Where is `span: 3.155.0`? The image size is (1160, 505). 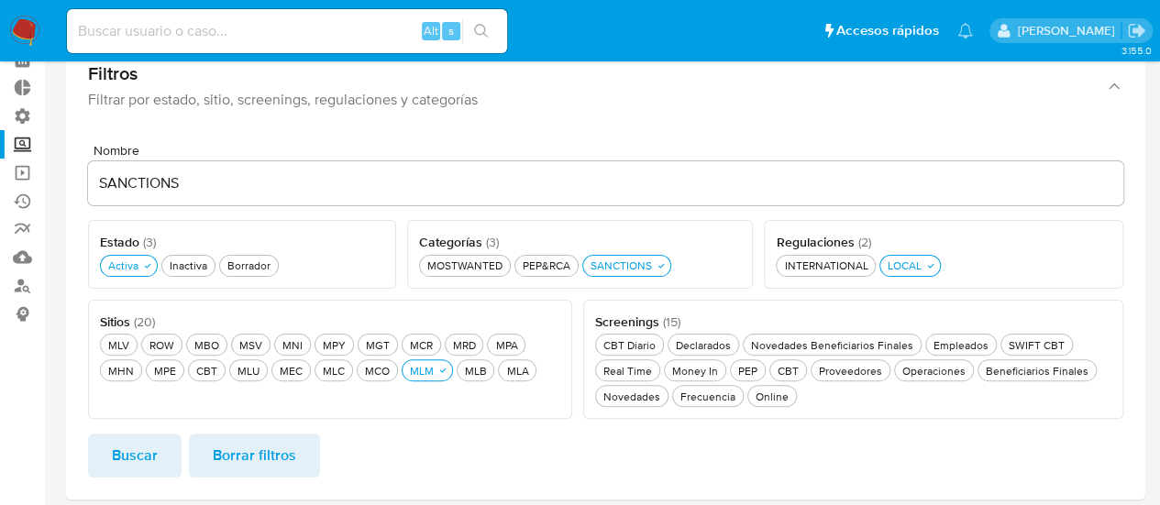 span: 3.155.0 is located at coordinates (1136, 50).